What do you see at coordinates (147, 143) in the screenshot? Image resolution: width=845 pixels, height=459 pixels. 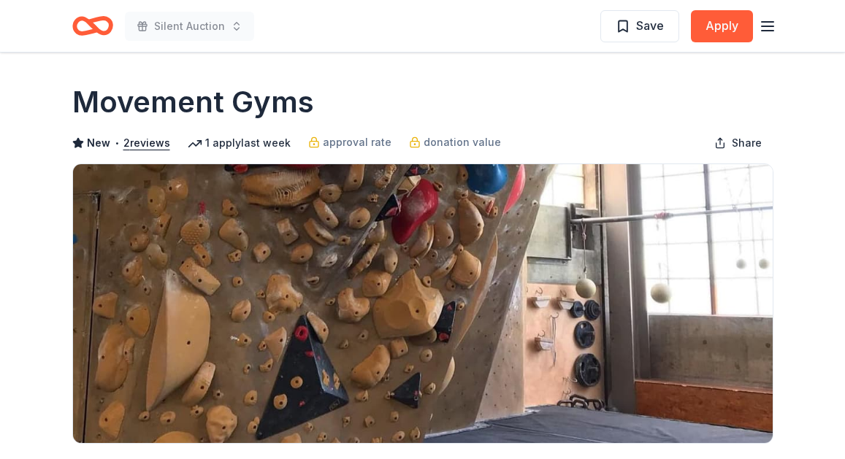 I see `button: 2reviews` at bounding box center [147, 143].